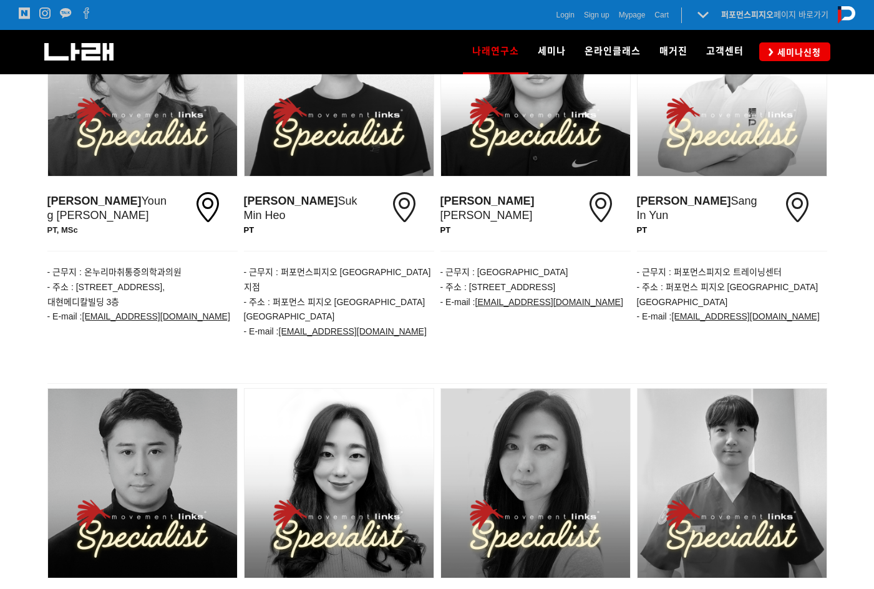 Image resolution: width=874 pixels, height=589 pixels. Describe the element at coordinates (495, 51) in the screenshot. I see `span: 나래연구소` at that location.